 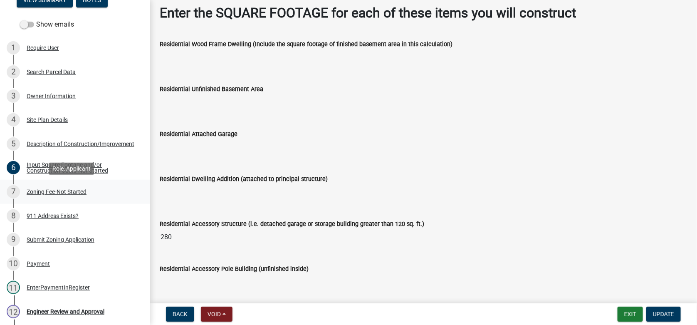 I want to click on button: Back, so click(x=180, y=314).